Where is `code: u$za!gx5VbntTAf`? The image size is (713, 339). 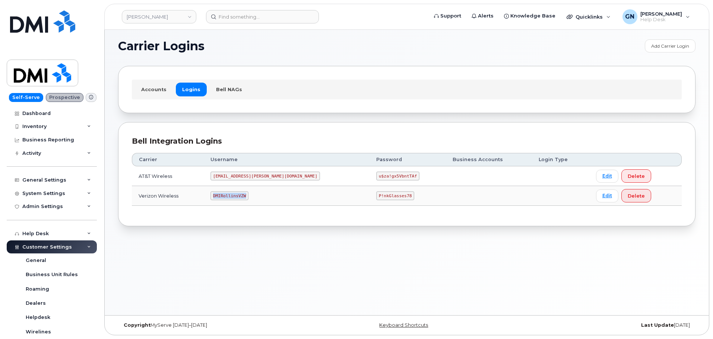
code: u$za!gx5VbntTAf is located at coordinates (398, 176).